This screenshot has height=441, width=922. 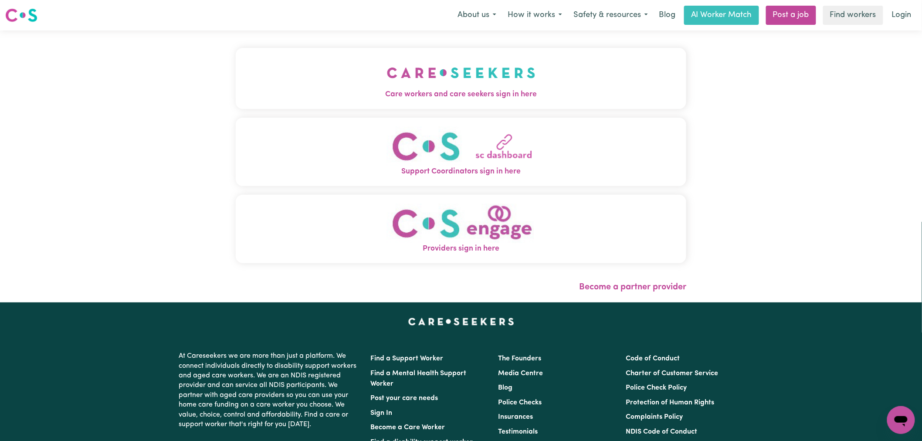 I want to click on a: Code of Conduct, so click(x=653, y=359).